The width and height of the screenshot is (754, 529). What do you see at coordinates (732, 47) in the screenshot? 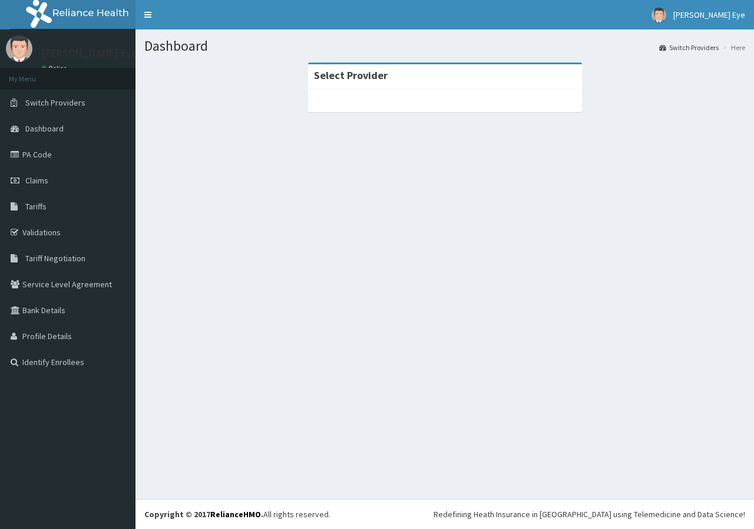
I see `li: Here` at bounding box center [732, 47].